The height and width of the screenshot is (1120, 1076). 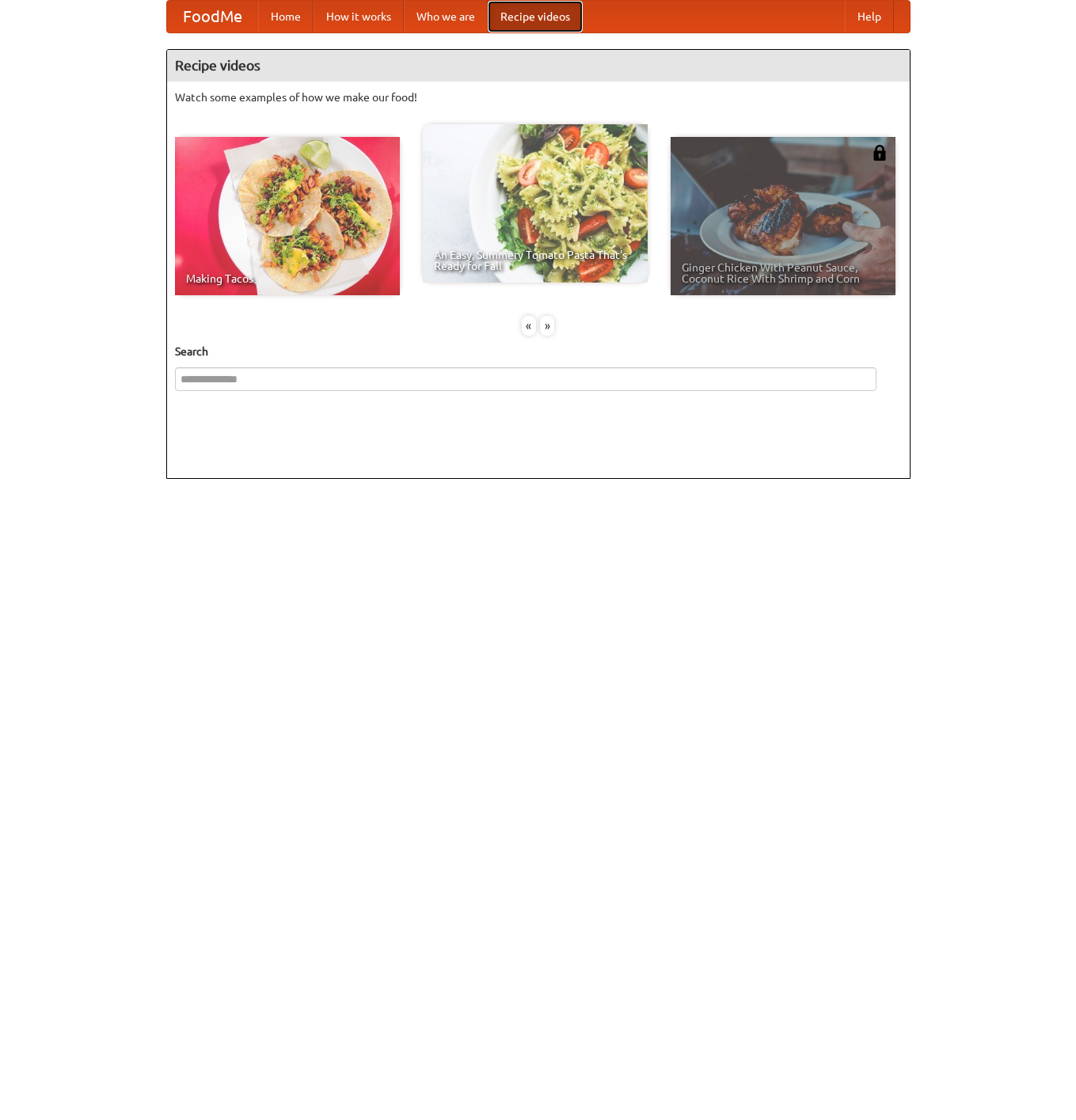 I want to click on a: Recipe videos, so click(x=535, y=17).